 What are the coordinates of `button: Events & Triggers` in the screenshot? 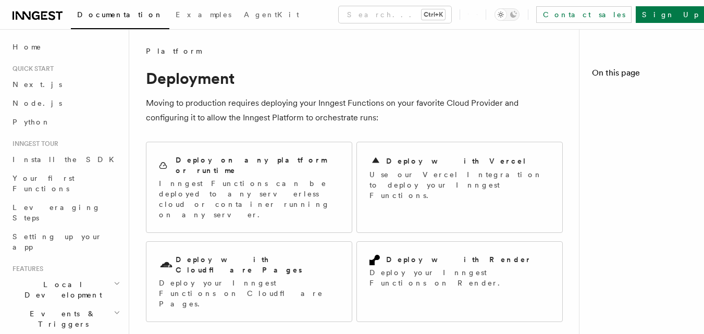 It's located at (65, 319).